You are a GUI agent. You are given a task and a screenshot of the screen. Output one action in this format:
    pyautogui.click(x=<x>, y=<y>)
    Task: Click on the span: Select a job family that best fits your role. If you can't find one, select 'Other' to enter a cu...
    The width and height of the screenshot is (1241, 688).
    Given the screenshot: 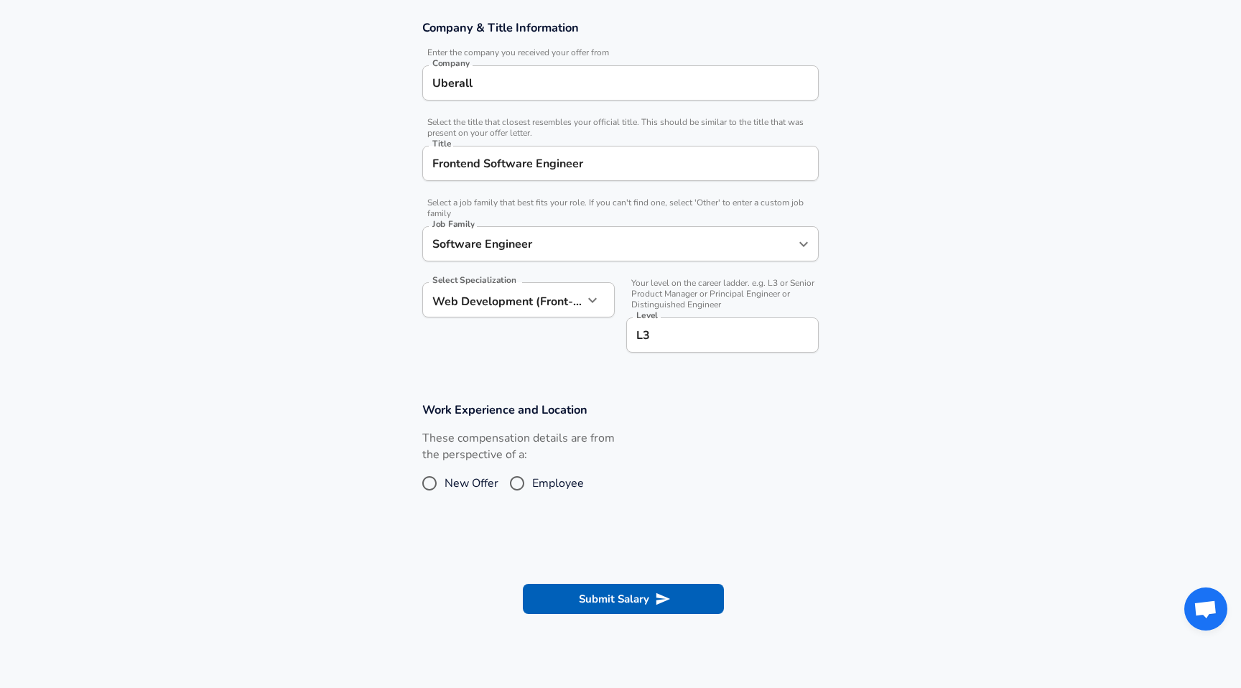 What is the action you would take?
    pyautogui.click(x=621, y=208)
    